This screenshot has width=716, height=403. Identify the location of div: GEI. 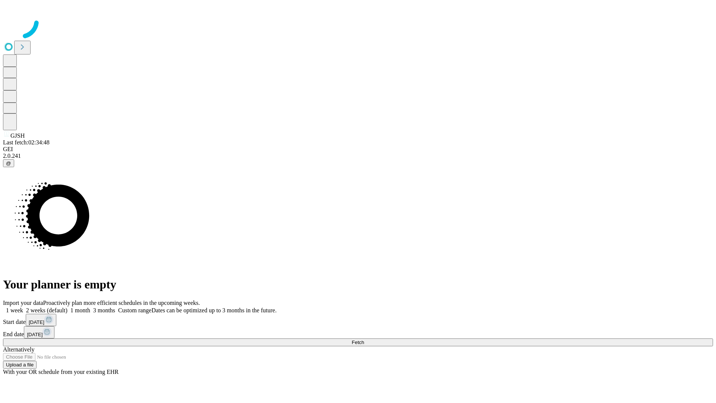
(358, 149).